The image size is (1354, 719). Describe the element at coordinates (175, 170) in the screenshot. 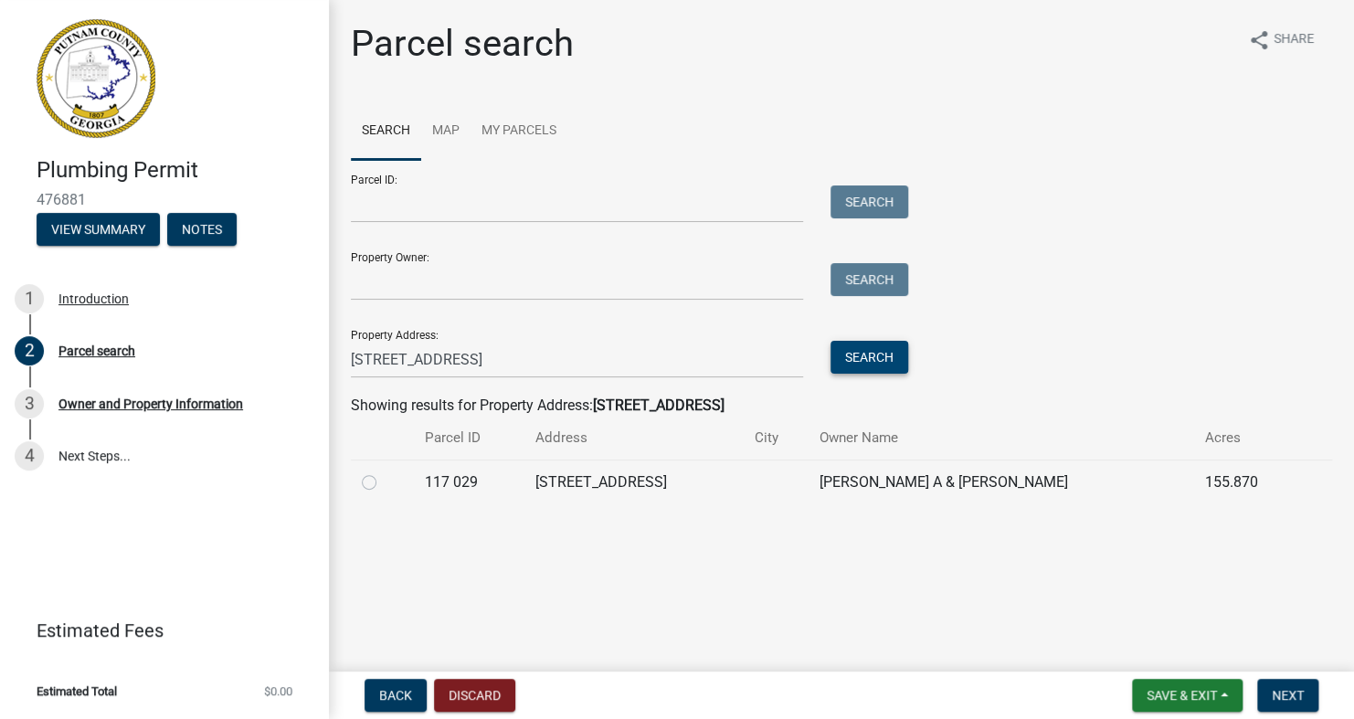

I see `h4: Plumbing Permit` at that location.